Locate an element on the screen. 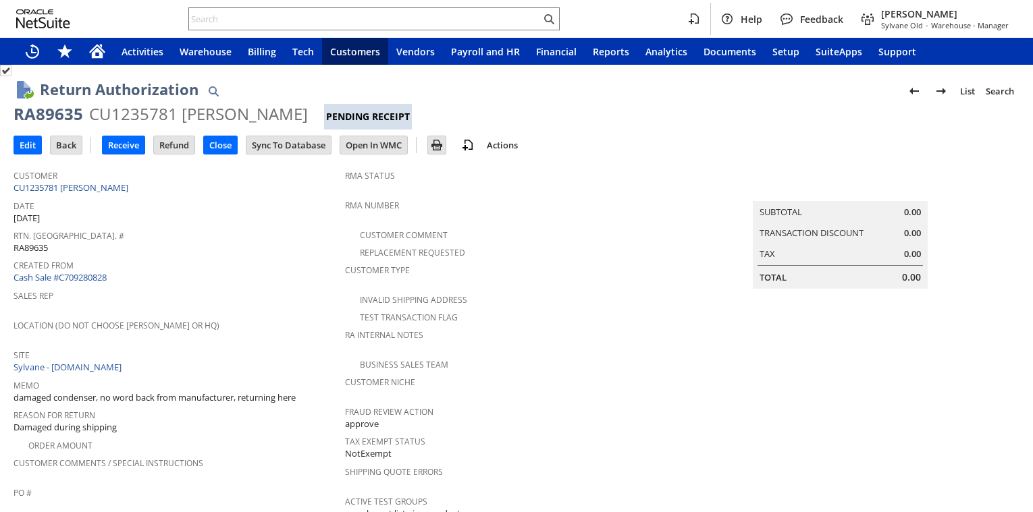  a: RMA Number is located at coordinates (372, 205).